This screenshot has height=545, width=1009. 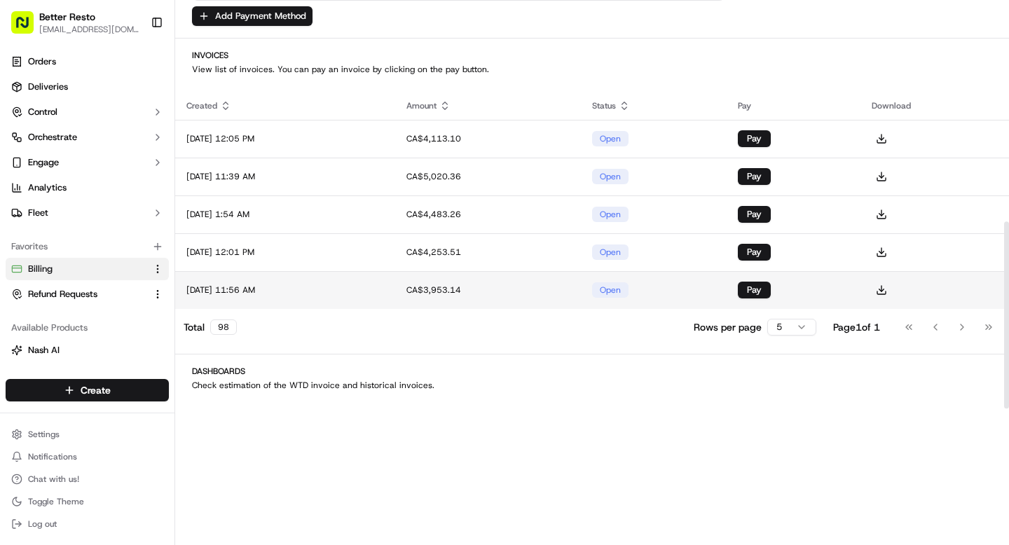 What do you see at coordinates (40, 269) in the screenshot?
I see `span: Billing` at bounding box center [40, 269].